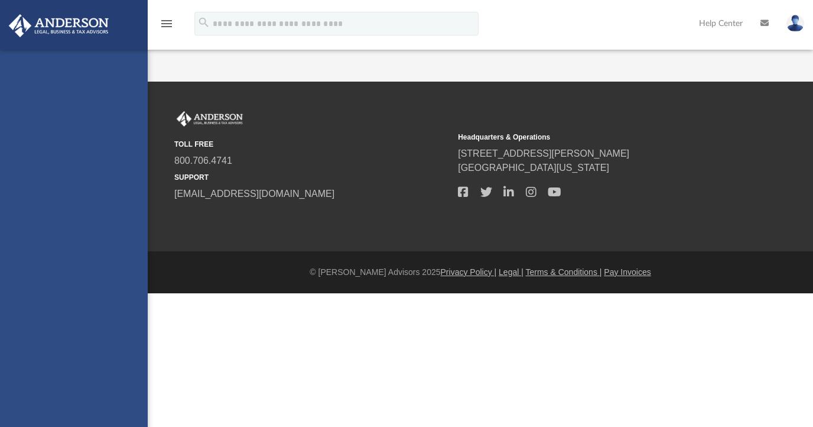 This screenshot has height=427, width=813. What do you see at coordinates (167, 27) in the screenshot?
I see `a: menu` at bounding box center [167, 27].